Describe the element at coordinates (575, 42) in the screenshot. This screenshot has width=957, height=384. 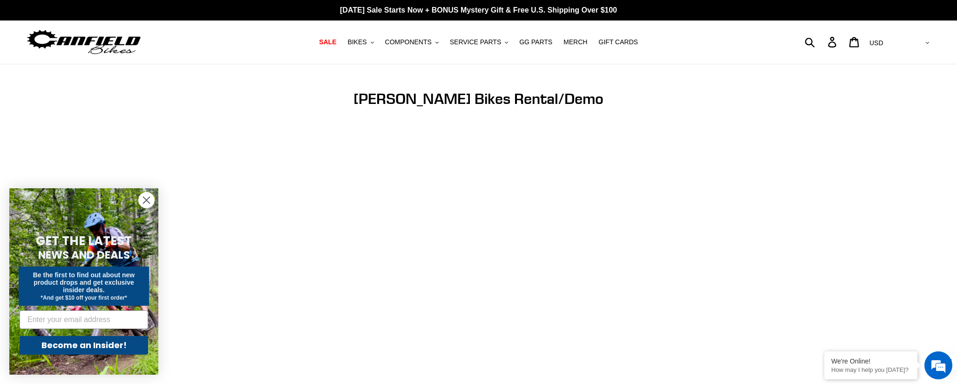
I see `a: MERCH` at that location.